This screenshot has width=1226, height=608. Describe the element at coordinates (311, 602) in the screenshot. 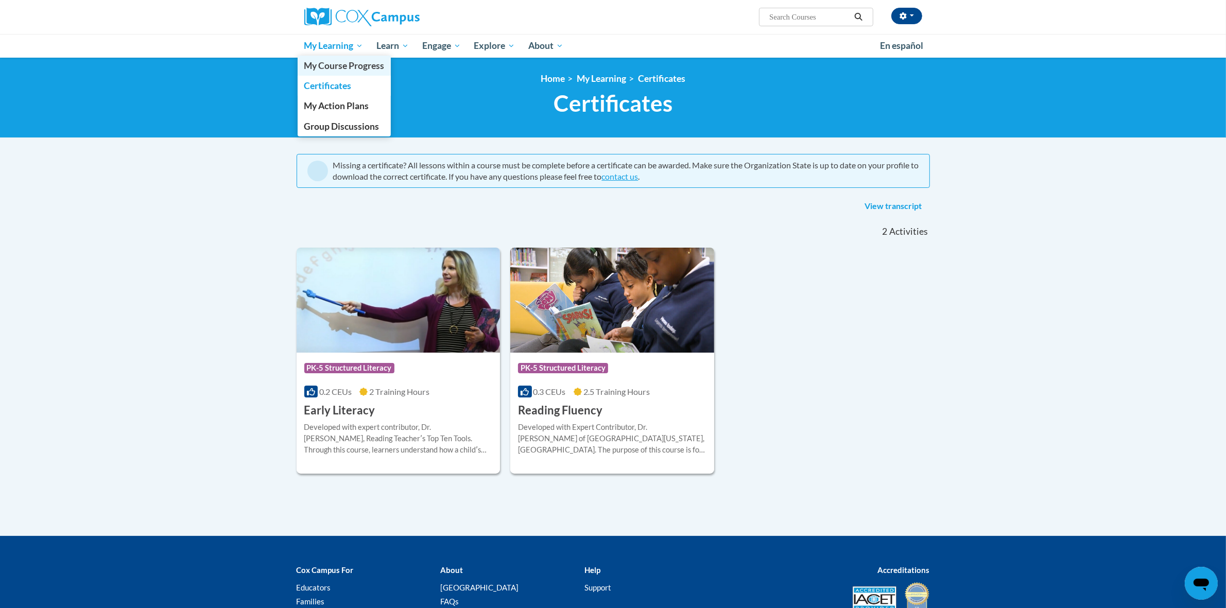

I see `a: Families` at that location.